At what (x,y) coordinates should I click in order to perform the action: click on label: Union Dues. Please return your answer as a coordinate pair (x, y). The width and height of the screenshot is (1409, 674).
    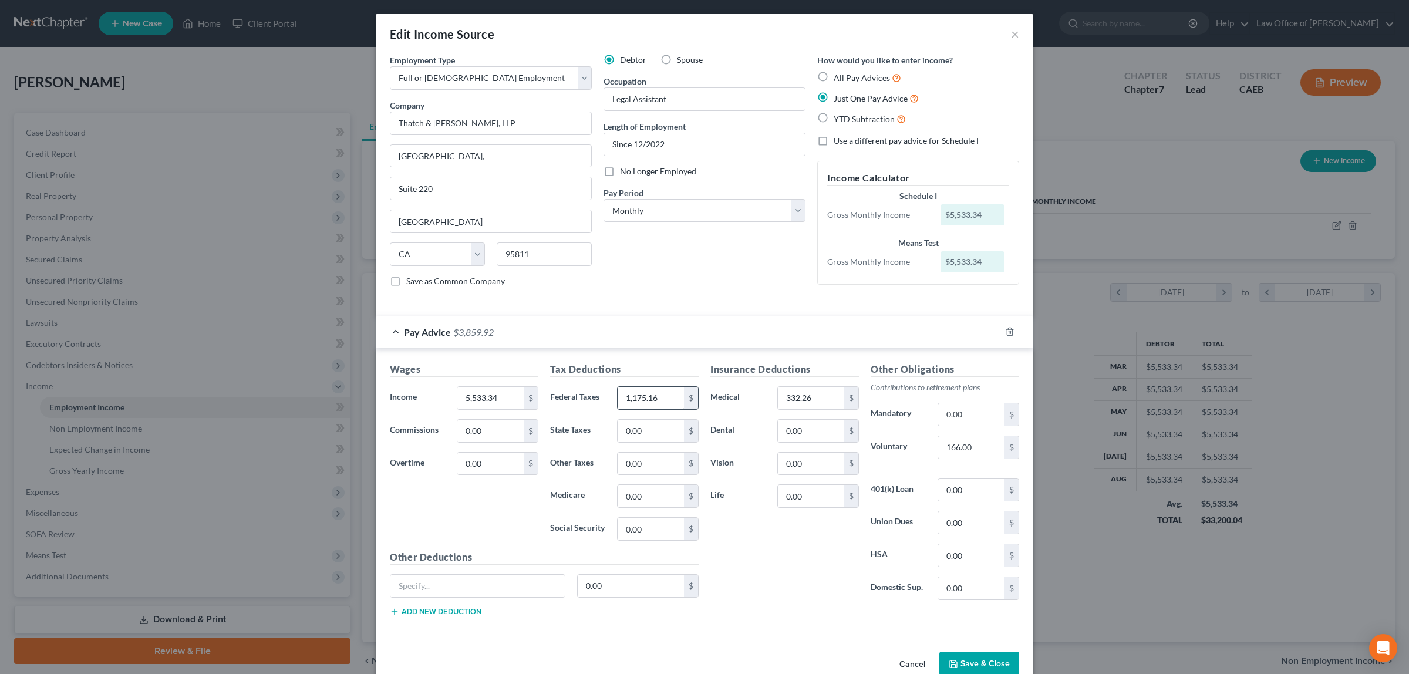
    Looking at the image, I should click on (898, 523).